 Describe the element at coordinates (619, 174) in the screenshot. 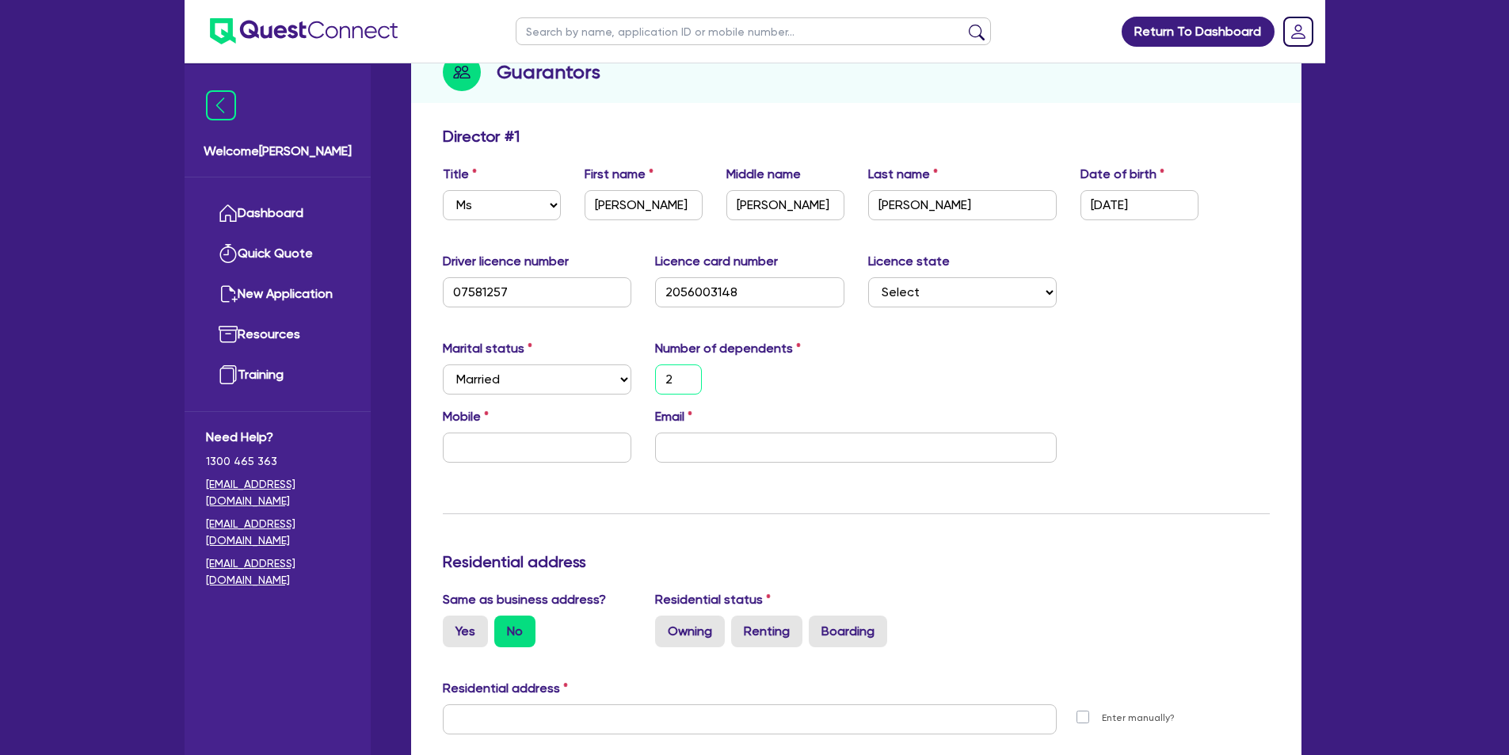

I see `label: First name` at that location.